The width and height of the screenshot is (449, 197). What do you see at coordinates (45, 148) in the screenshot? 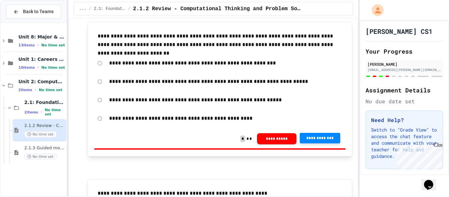
I see `span: 2.1.3 Guided morning routine flowchart` at bounding box center [45, 148].